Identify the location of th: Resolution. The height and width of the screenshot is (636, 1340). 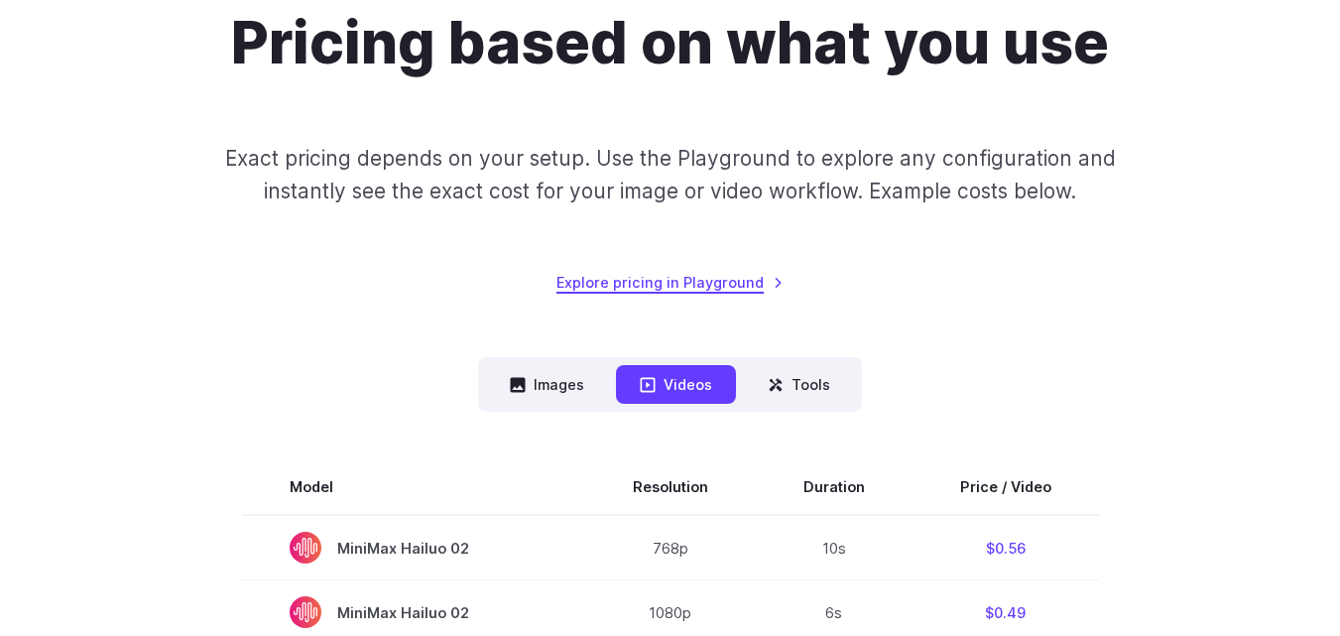
(670, 487).